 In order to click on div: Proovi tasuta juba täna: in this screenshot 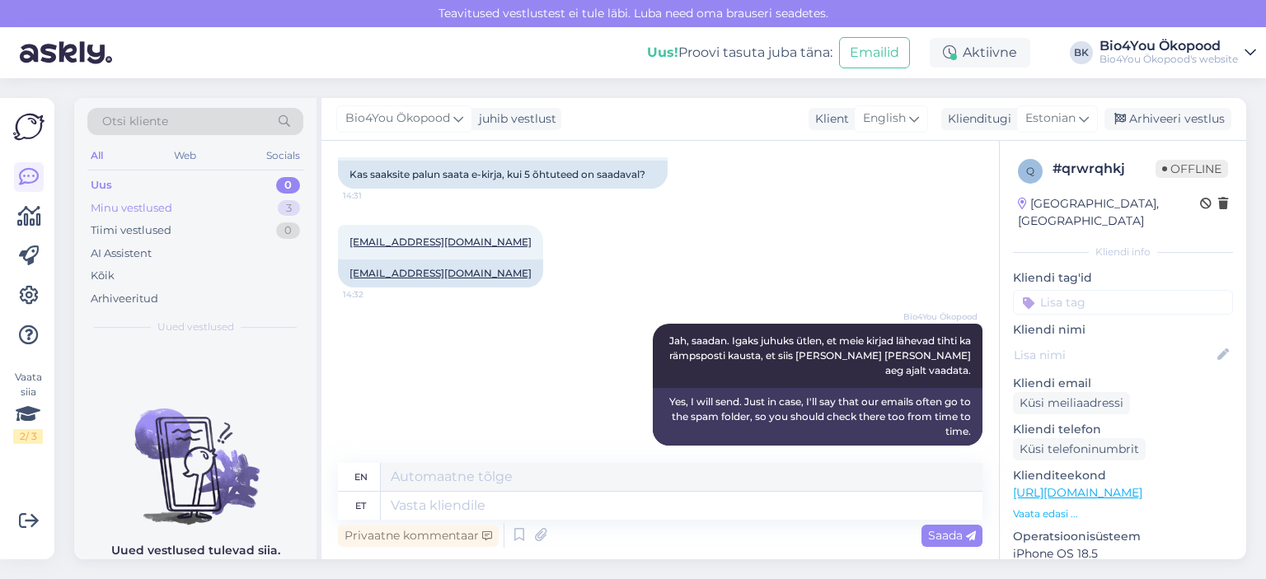, I will do `click(739, 53)`.